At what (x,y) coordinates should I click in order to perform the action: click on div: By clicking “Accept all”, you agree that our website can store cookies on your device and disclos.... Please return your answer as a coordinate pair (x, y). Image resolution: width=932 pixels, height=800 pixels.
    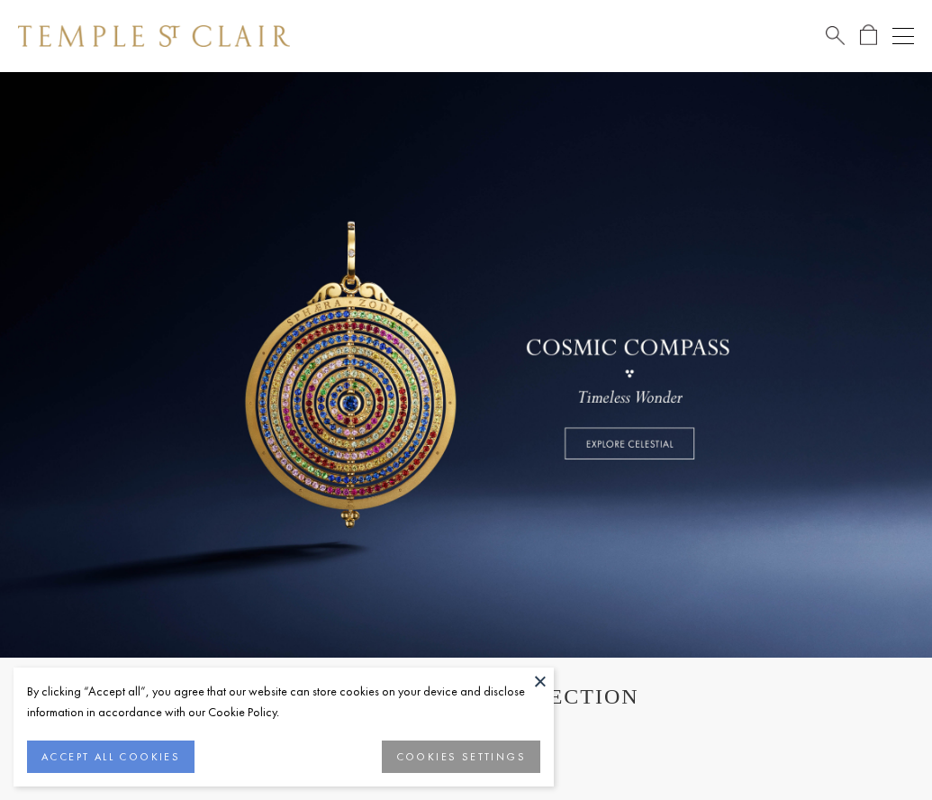
    Looking at the image, I should click on (284, 701).